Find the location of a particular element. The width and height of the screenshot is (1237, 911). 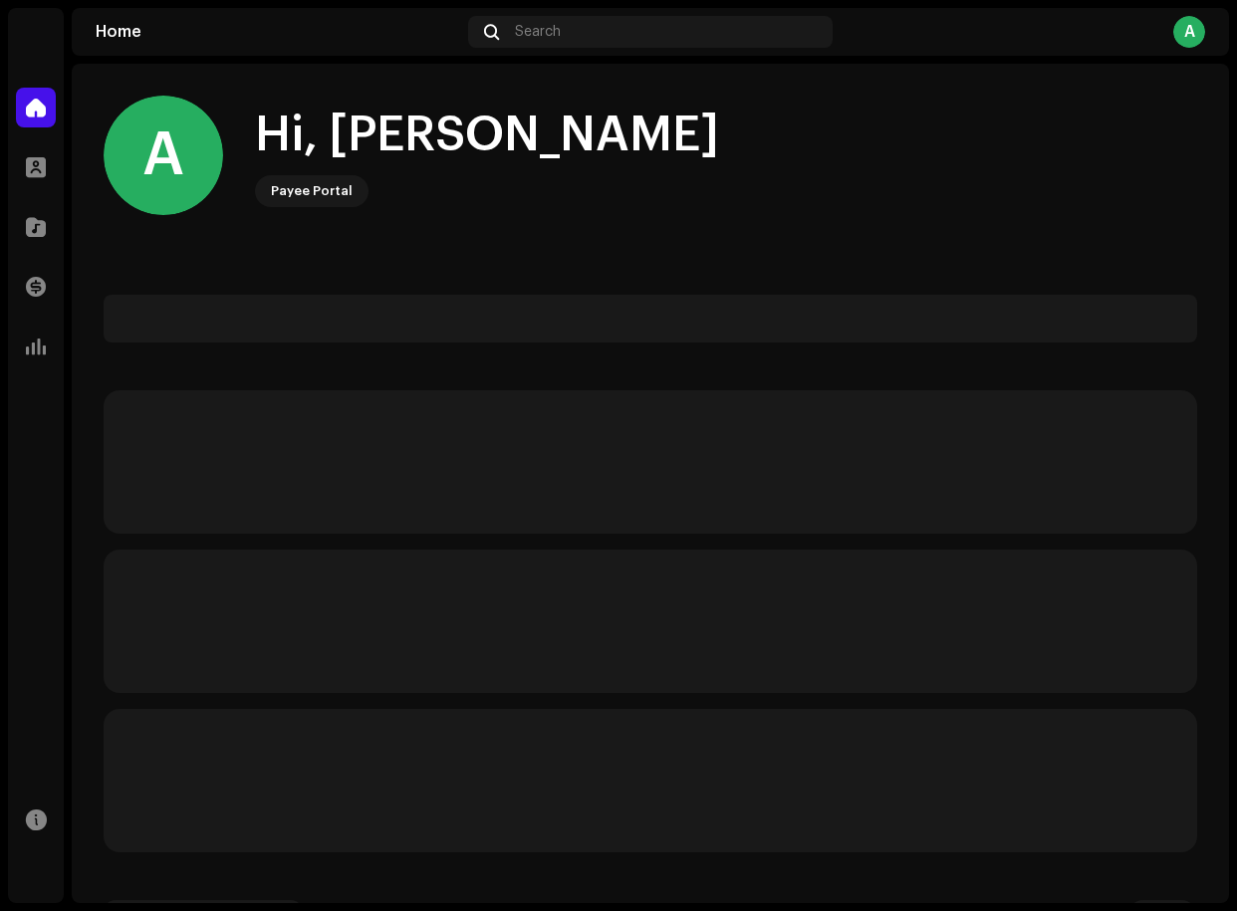

div: Payee Portal is located at coordinates (312, 191).